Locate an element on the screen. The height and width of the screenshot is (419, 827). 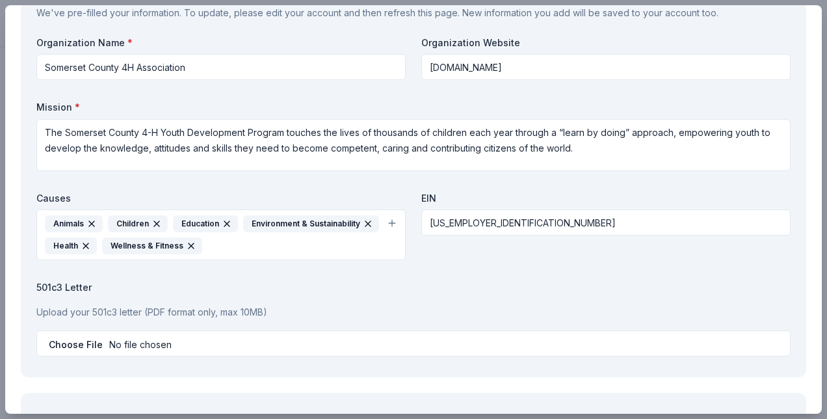
label: Mission is located at coordinates (413, 107).